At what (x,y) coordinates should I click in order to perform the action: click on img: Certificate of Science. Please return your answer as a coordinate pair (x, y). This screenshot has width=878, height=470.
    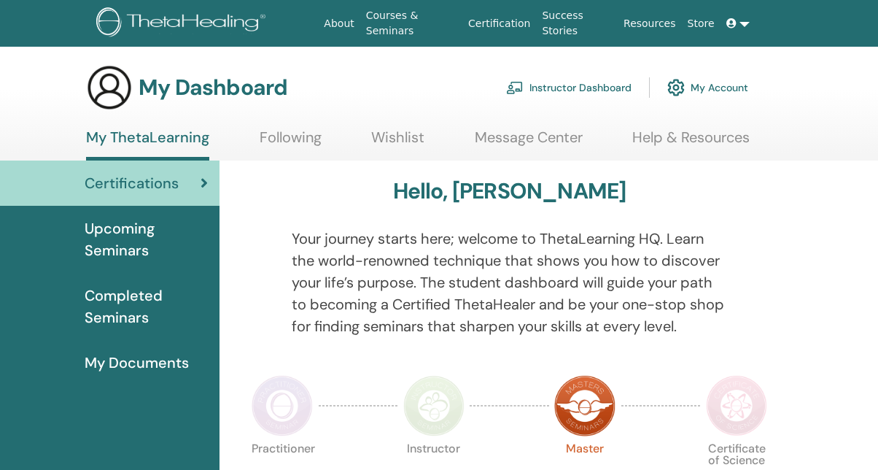
    Looking at the image, I should click on (736, 405).